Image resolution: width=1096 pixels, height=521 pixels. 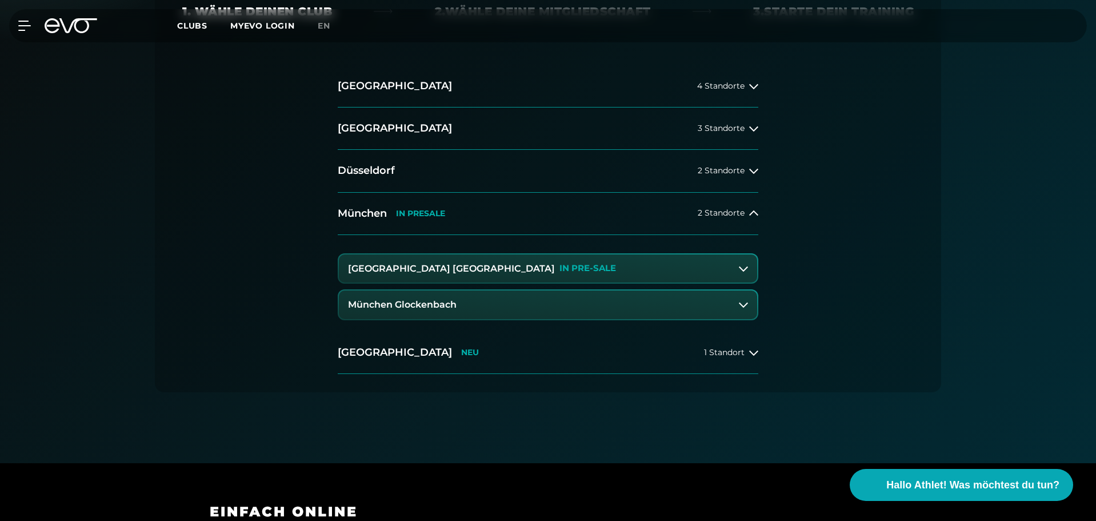 I want to click on h2: Düsseldorf, so click(x=366, y=170).